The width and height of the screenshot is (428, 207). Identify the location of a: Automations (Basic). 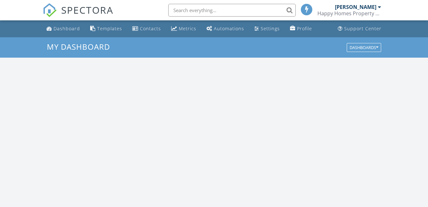
(226, 29).